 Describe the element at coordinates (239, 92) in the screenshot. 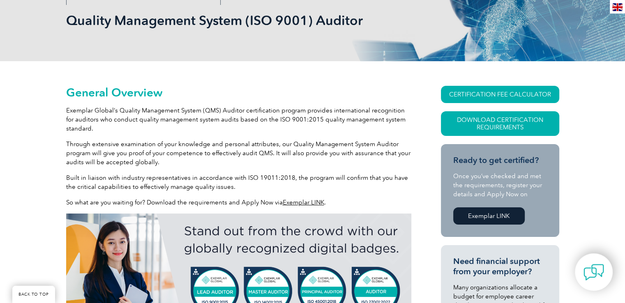

I see `h2: General Overview` at that location.